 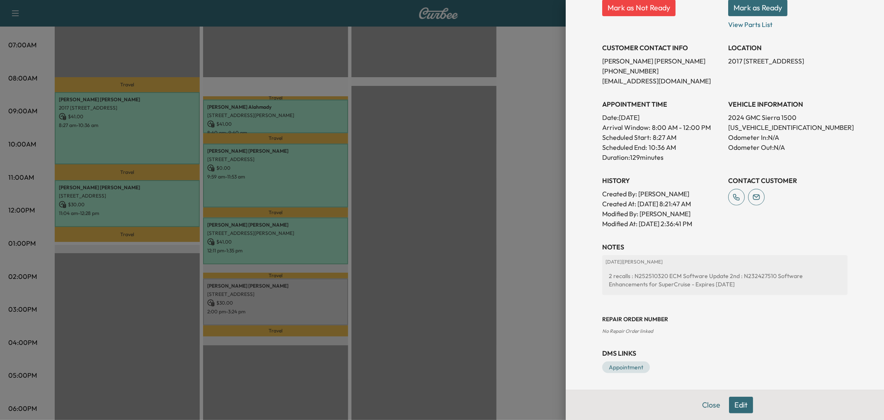 I want to click on p: Odometer In: N/A, so click(x=788, y=137).